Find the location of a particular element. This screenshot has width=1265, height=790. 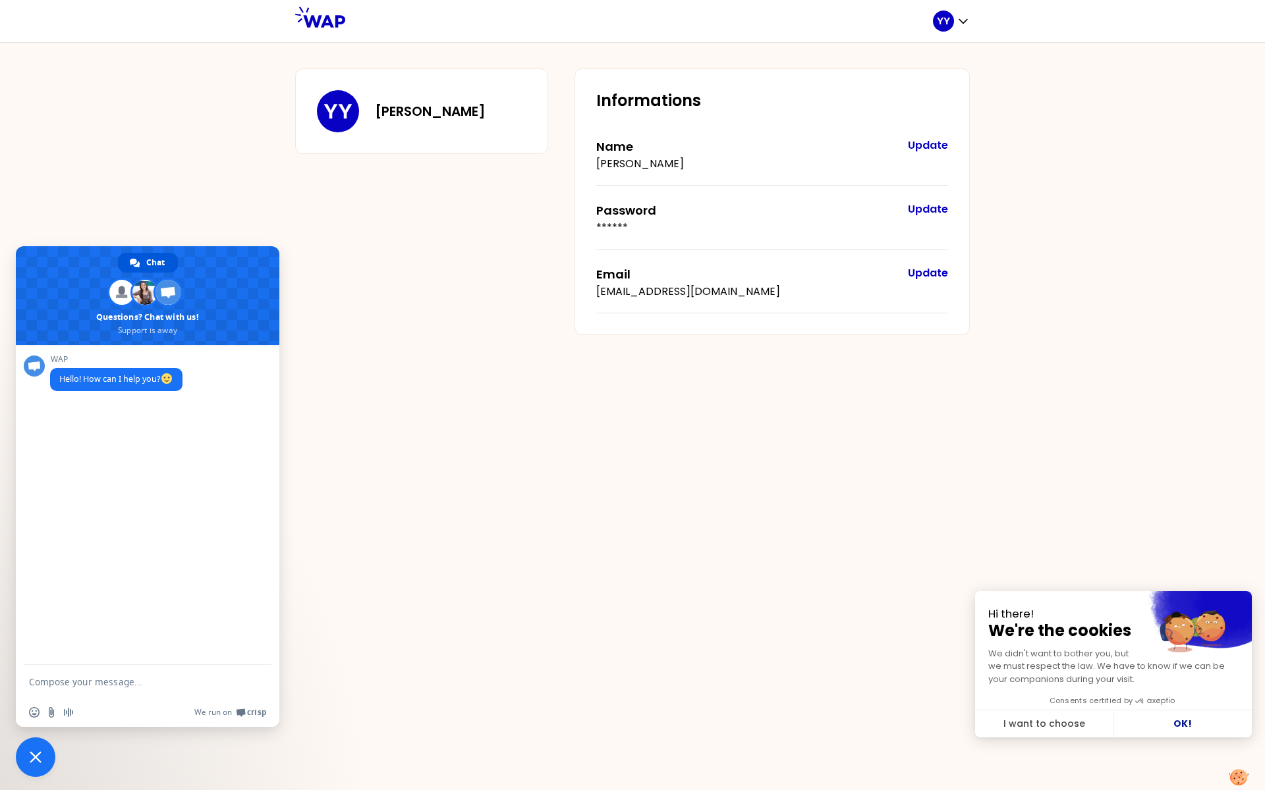

a: Close chat is located at coordinates (36, 757).